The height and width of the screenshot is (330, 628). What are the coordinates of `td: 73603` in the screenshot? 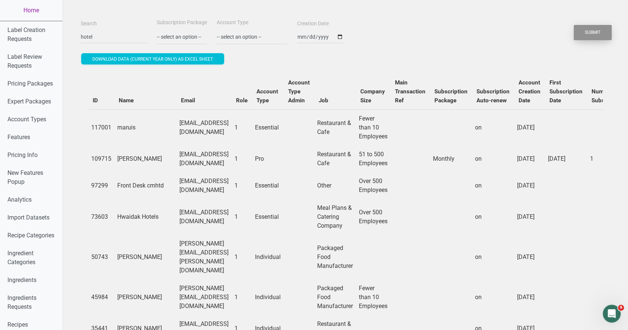 It's located at (101, 217).